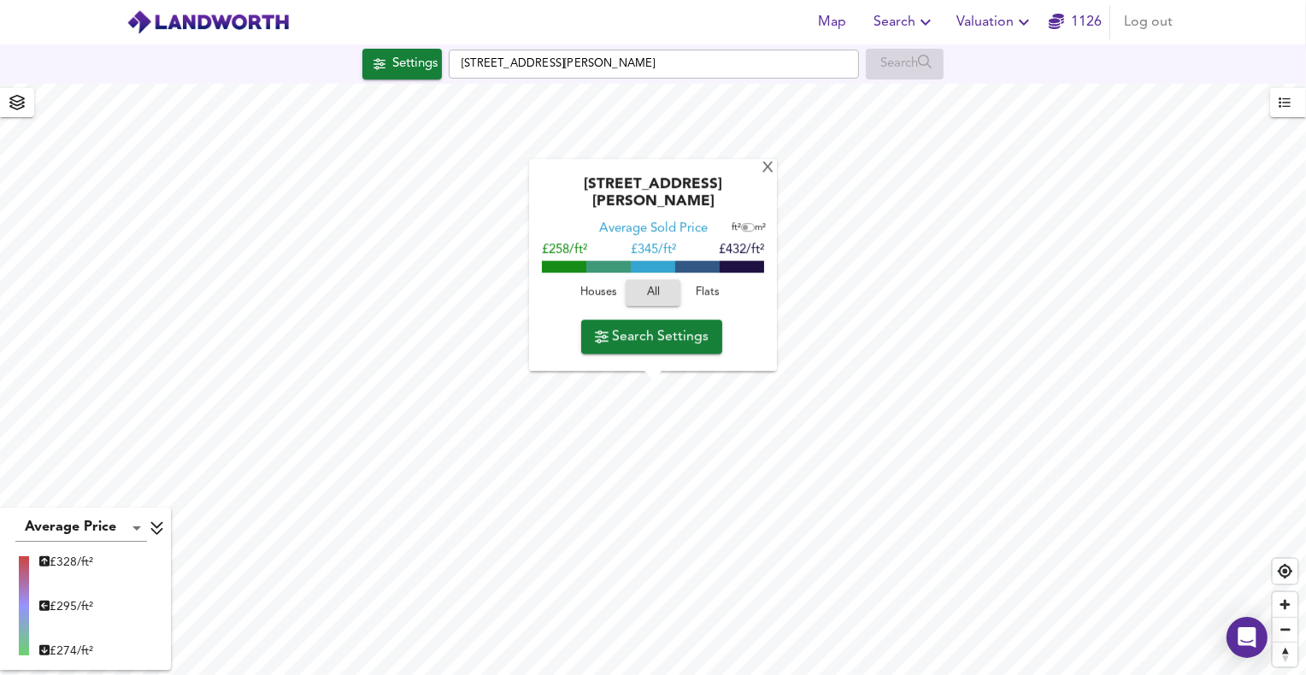 The image size is (1306, 675). Describe the element at coordinates (598, 293) in the screenshot. I see `span: Houses` at that location.